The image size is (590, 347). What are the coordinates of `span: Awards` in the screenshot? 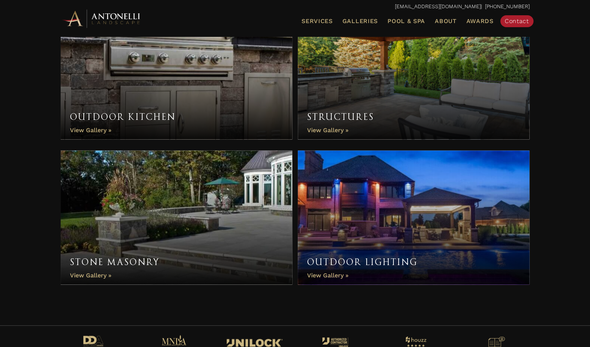 It's located at (479, 21).